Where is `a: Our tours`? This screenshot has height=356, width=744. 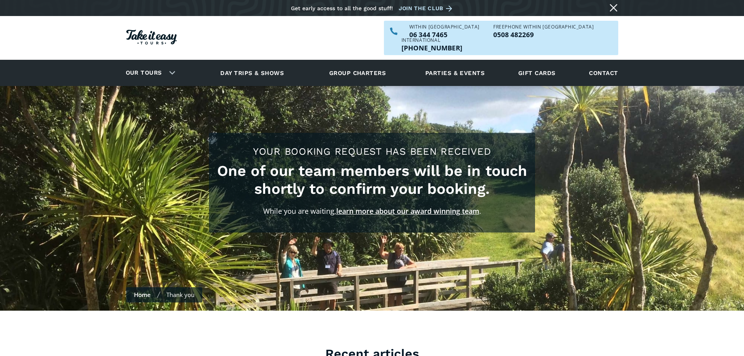 a: Our tours is located at coordinates (144, 73).